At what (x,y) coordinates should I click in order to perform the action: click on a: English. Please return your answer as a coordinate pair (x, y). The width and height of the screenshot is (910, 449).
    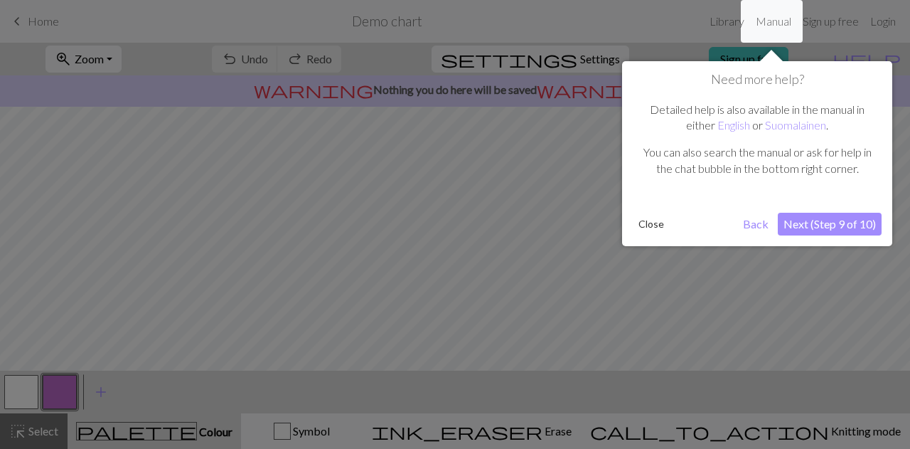
    Looking at the image, I should click on (734, 124).